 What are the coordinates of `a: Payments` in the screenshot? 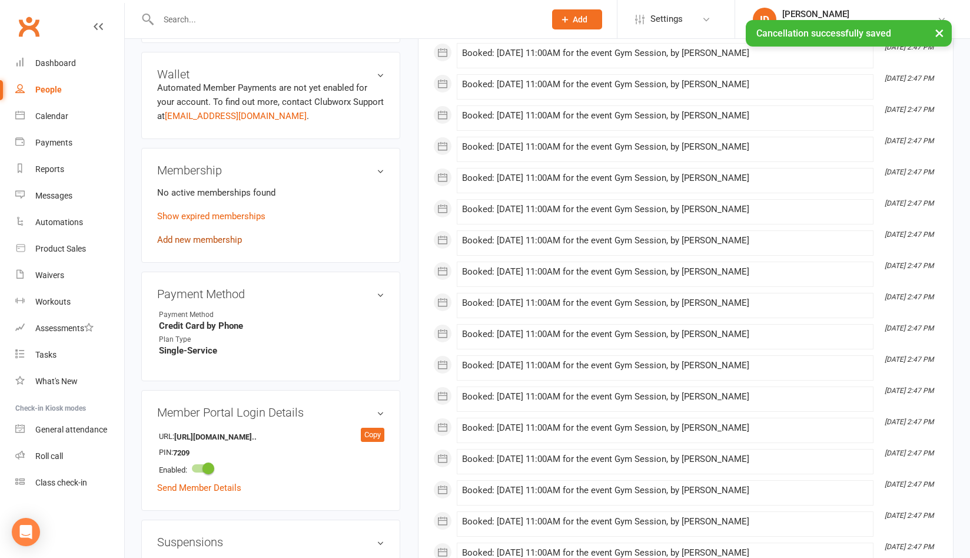 It's located at (69, 143).